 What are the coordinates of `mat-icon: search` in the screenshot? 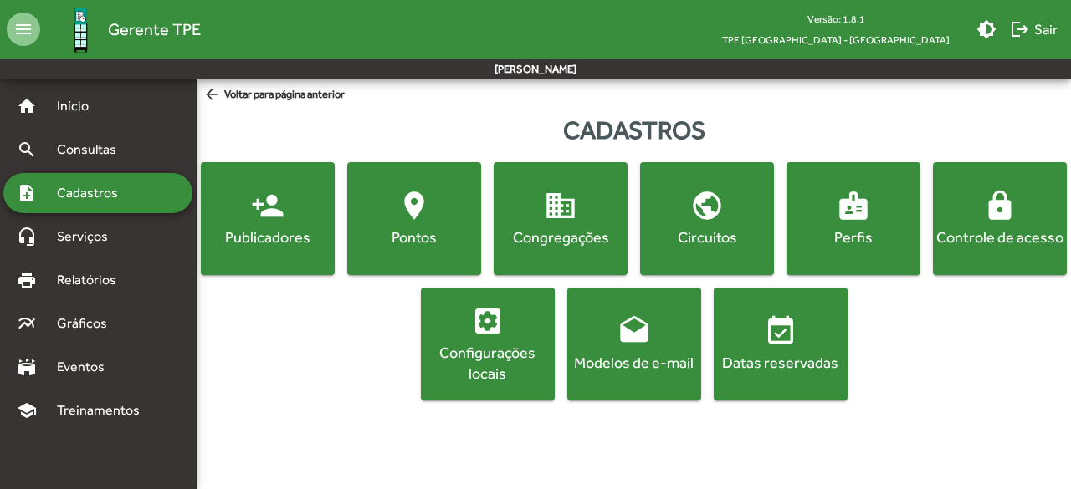 It's located at (27, 150).